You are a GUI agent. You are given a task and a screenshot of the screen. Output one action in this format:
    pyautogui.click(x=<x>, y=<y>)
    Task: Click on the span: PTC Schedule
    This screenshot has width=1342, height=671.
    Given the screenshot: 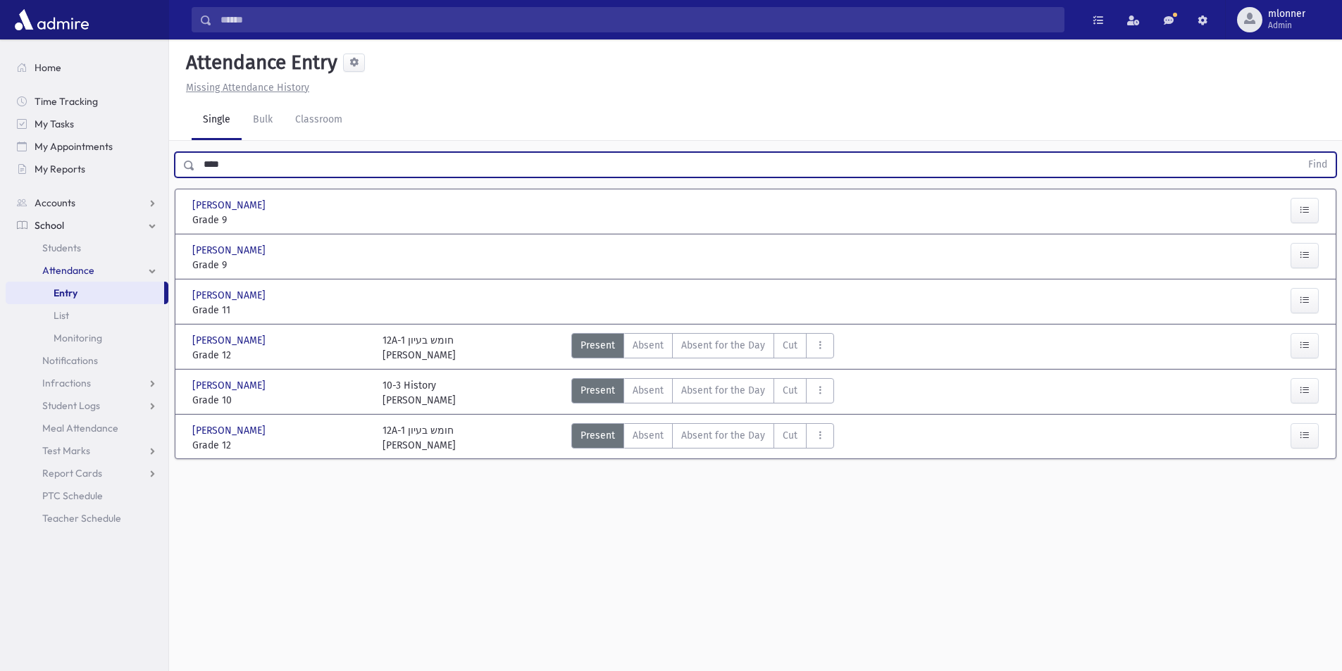 What is the action you would take?
    pyautogui.click(x=73, y=496)
    